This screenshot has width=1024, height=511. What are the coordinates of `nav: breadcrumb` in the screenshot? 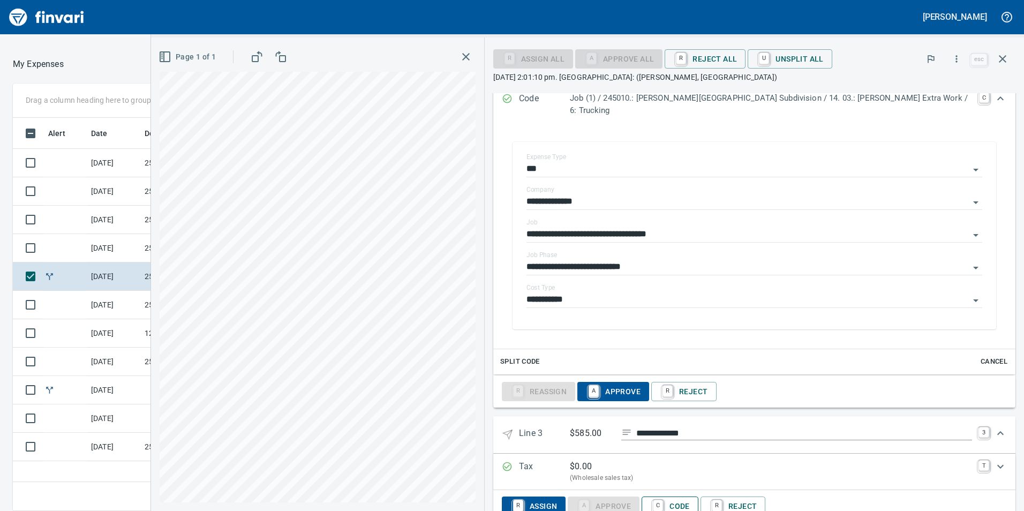 It's located at (38, 64).